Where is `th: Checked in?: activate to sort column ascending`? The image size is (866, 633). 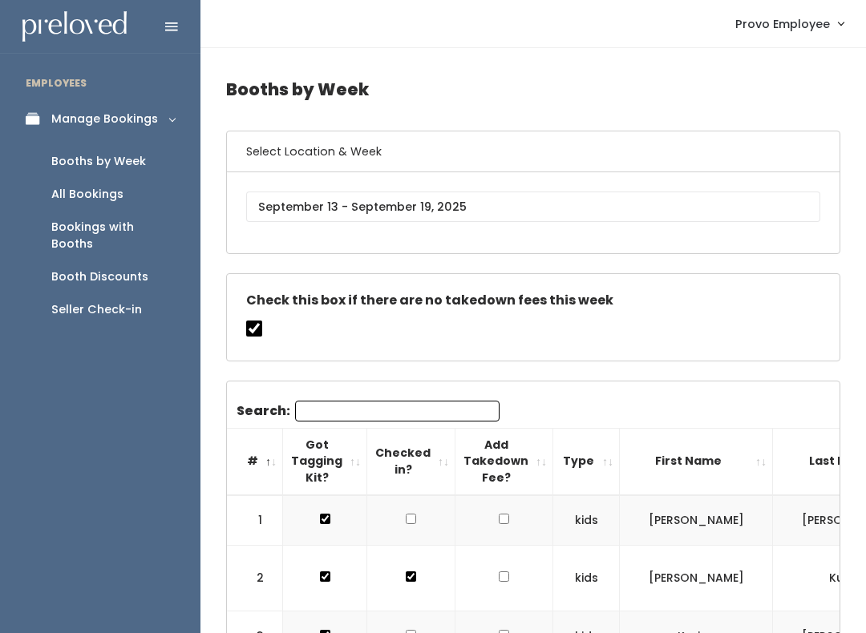 th: Checked in?: activate to sort column ascending is located at coordinates (411, 461).